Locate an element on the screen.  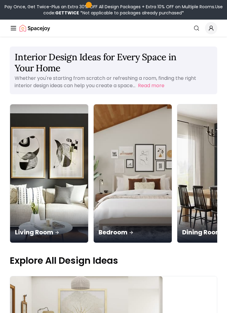
p: Bedroom is located at coordinates (133, 232).